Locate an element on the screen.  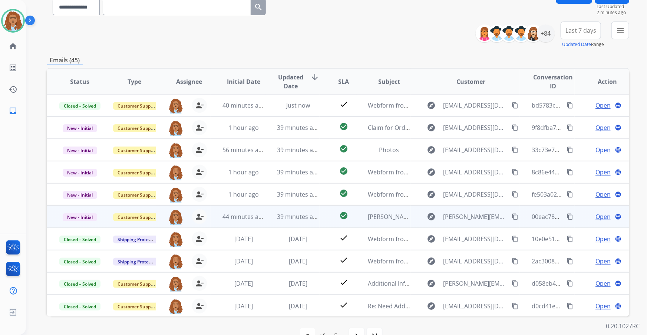
span: Subject is located at coordinates (389, 82).